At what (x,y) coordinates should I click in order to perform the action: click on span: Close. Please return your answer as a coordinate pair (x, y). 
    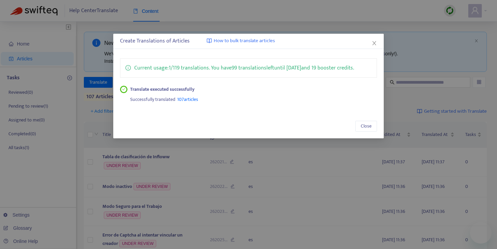
    Looking at the image, I should click on (366, 126).